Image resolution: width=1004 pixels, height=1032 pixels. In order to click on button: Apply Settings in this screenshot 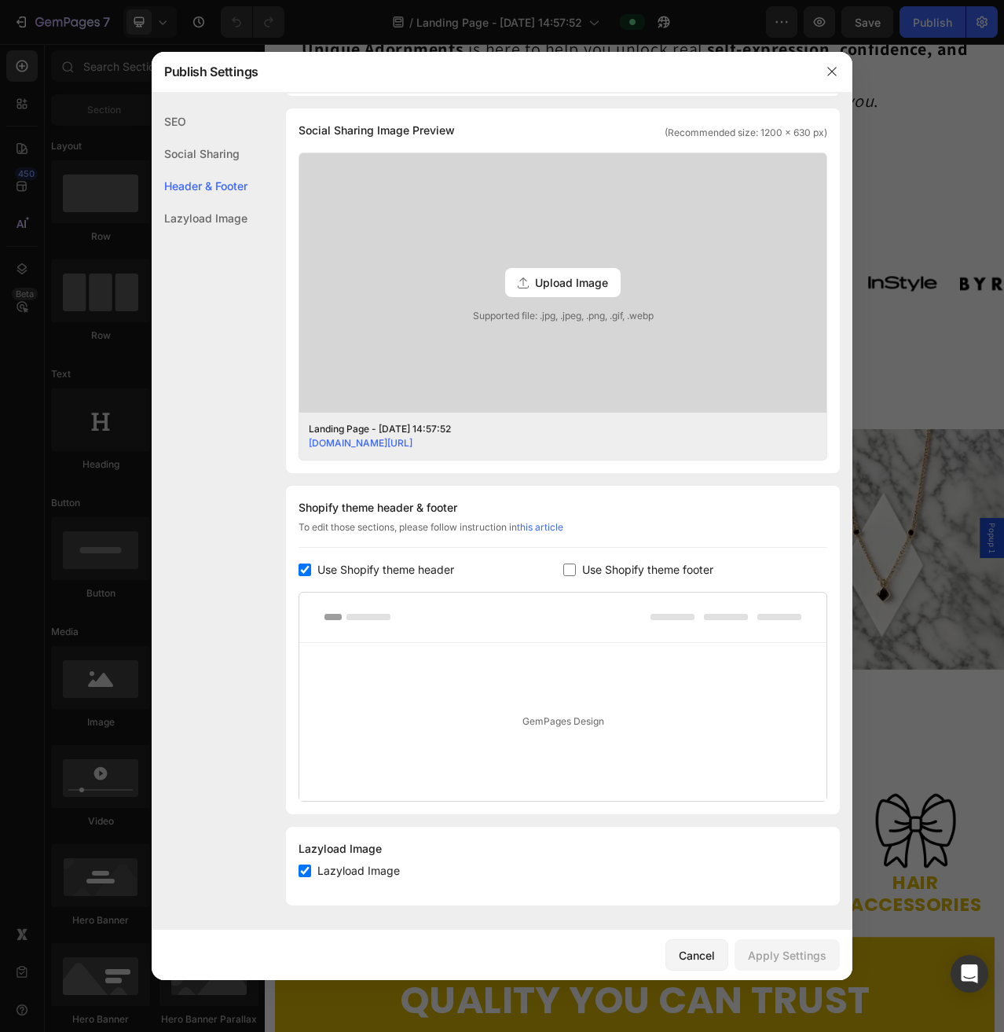, I will do `click(788, 955)`.